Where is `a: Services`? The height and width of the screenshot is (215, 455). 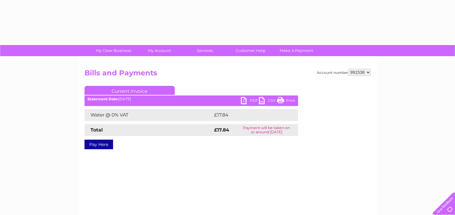
a: Services is located at coordinates (205, 50).